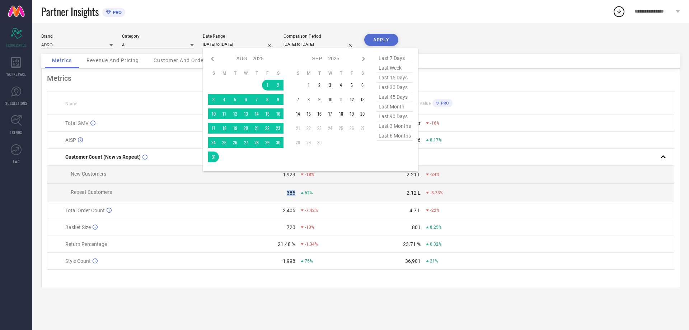  Describe the element at coordinates (395, 107) in the screenshot. I see `span: last month` at that location.